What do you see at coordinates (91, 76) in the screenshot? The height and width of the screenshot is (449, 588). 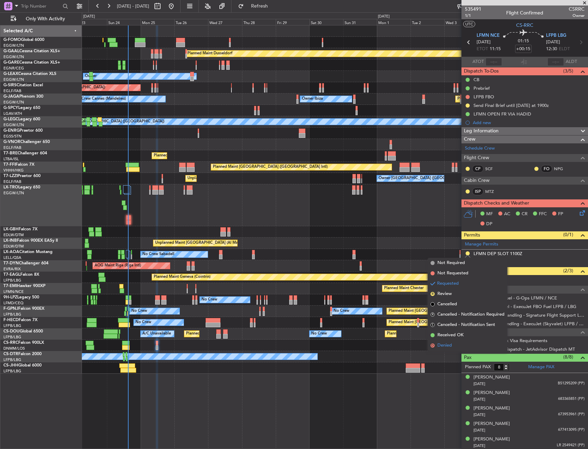 I see `div: Owner` at bounding box center [91, 76].